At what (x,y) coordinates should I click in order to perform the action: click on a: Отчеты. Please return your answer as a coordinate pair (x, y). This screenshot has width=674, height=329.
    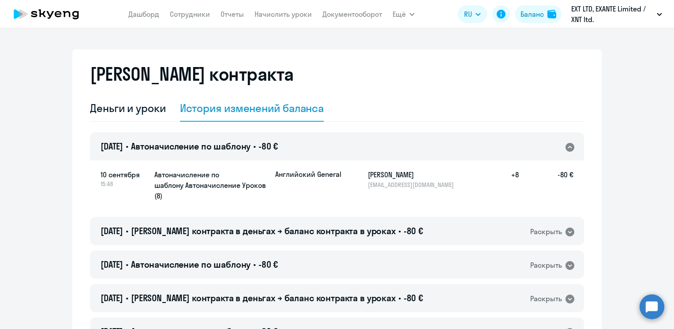
    Looking at the image, I should click on (232, 14).